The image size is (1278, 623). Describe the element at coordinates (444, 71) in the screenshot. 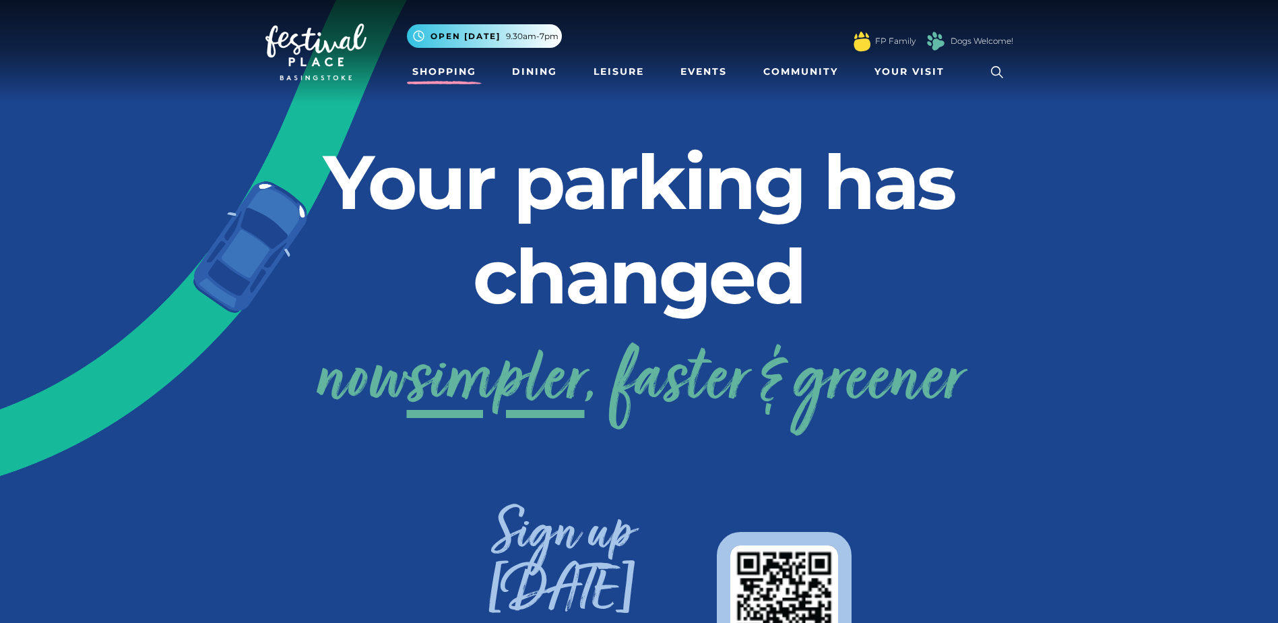

I see `a: Shopping` at that location.